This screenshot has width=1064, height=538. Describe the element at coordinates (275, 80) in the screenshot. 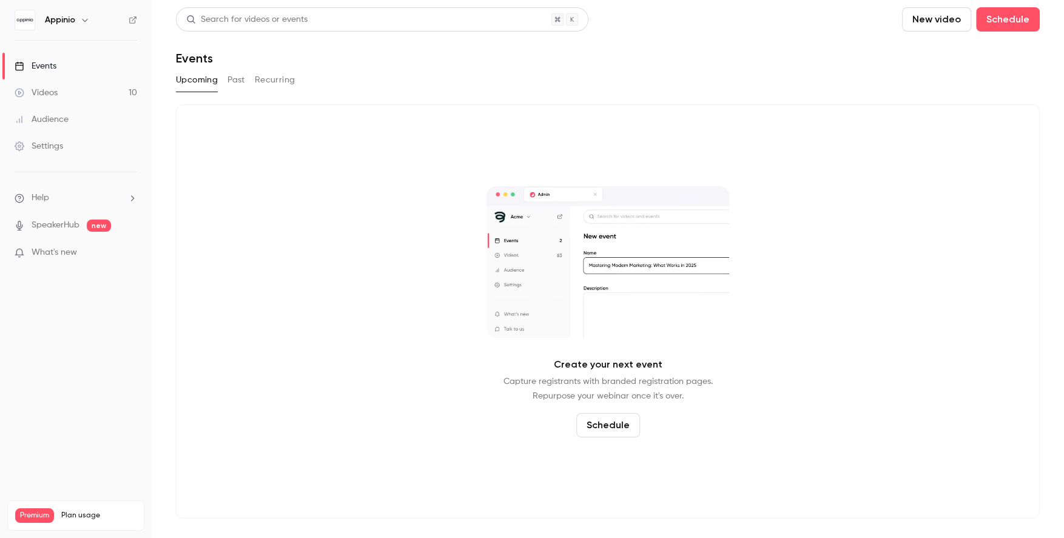

I see `button: Recurring` at that location.